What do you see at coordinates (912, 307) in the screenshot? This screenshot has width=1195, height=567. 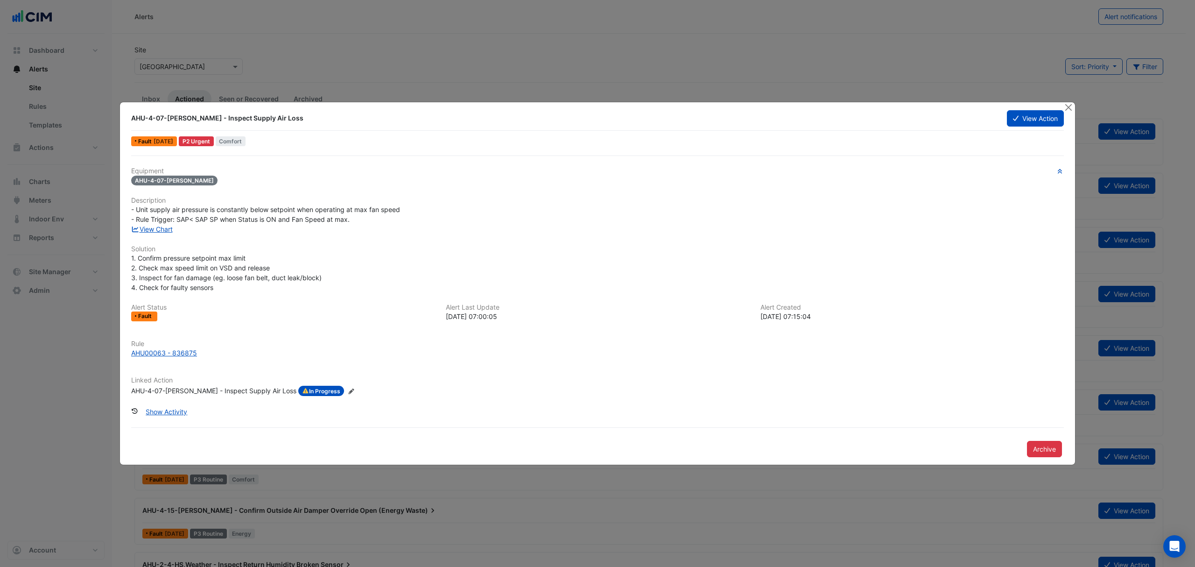 I see `h6: Alert Created` at bounding box center [912, 307].